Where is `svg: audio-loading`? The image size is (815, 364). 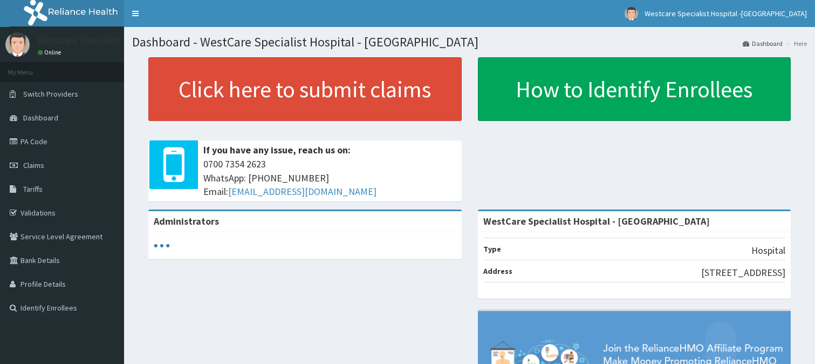 svg: audio-loading is located at coordinates (162, 245).